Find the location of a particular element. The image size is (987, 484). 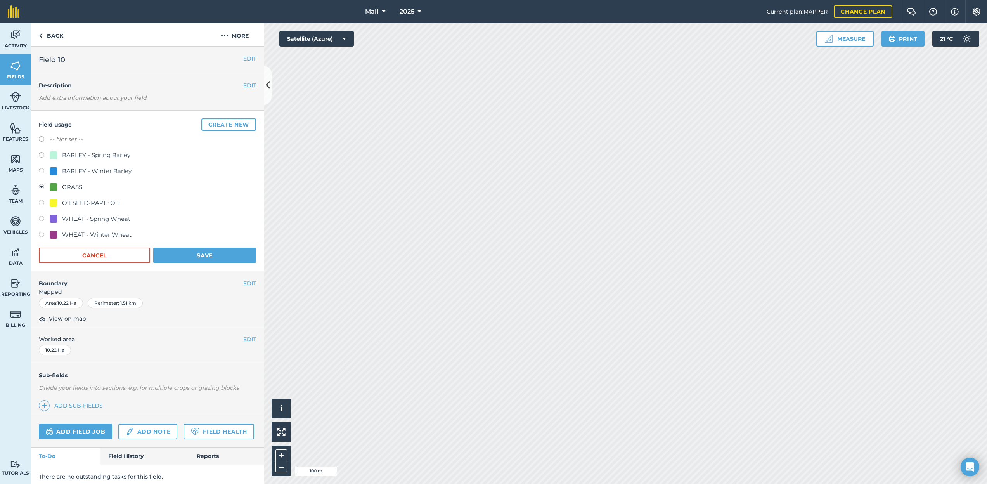

div: Perimeter : 1.51 km is located at coordinates (115, 303).